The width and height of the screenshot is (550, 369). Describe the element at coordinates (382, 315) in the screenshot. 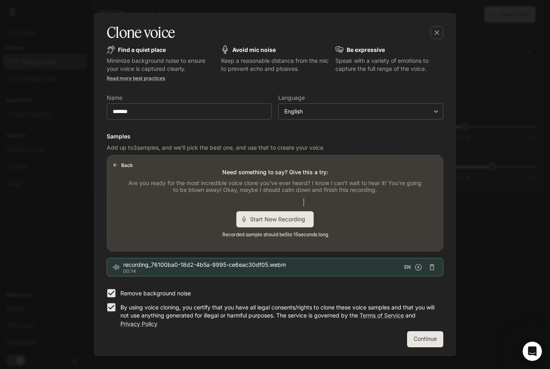

I see `a: Terms of Service` at that location.